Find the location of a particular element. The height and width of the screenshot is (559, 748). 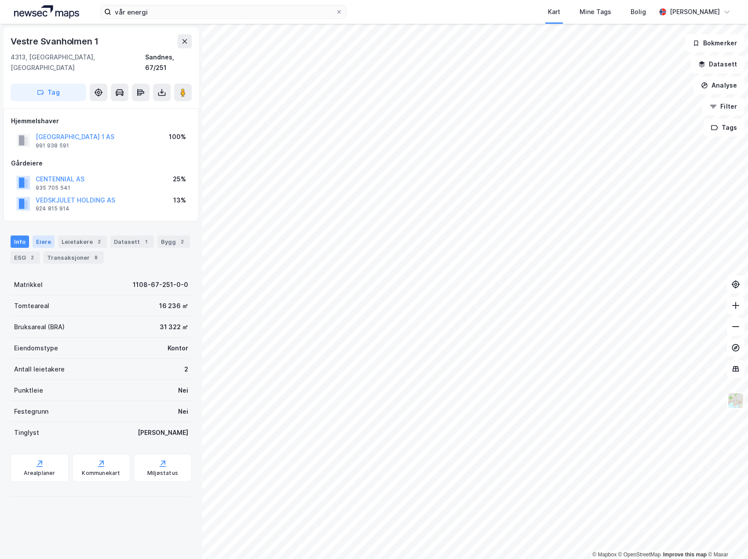

a: Mapbox is located at coordinates (605, 554).